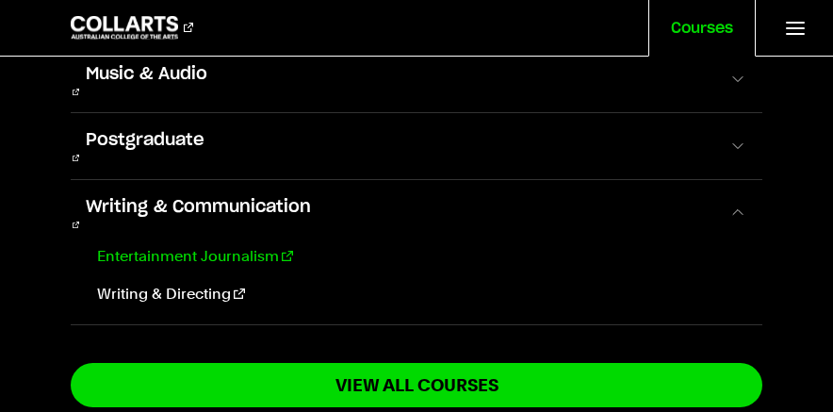 The image size is (833, 412). What do you see at coordinates (418, 294) in the screenshot?
I see `a: Writing & Directing` at bounding box center [418, 294].